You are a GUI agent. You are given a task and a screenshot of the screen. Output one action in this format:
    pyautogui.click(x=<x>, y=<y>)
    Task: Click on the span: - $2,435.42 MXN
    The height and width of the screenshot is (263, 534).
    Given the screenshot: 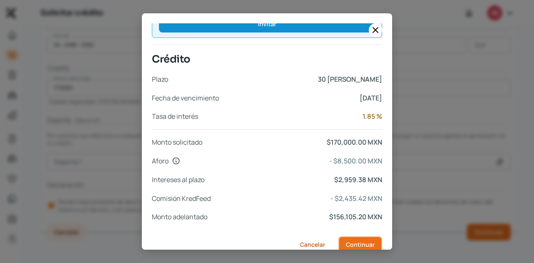 What is the action you would take?
    pyautogui.click(x=298, y=198)
    